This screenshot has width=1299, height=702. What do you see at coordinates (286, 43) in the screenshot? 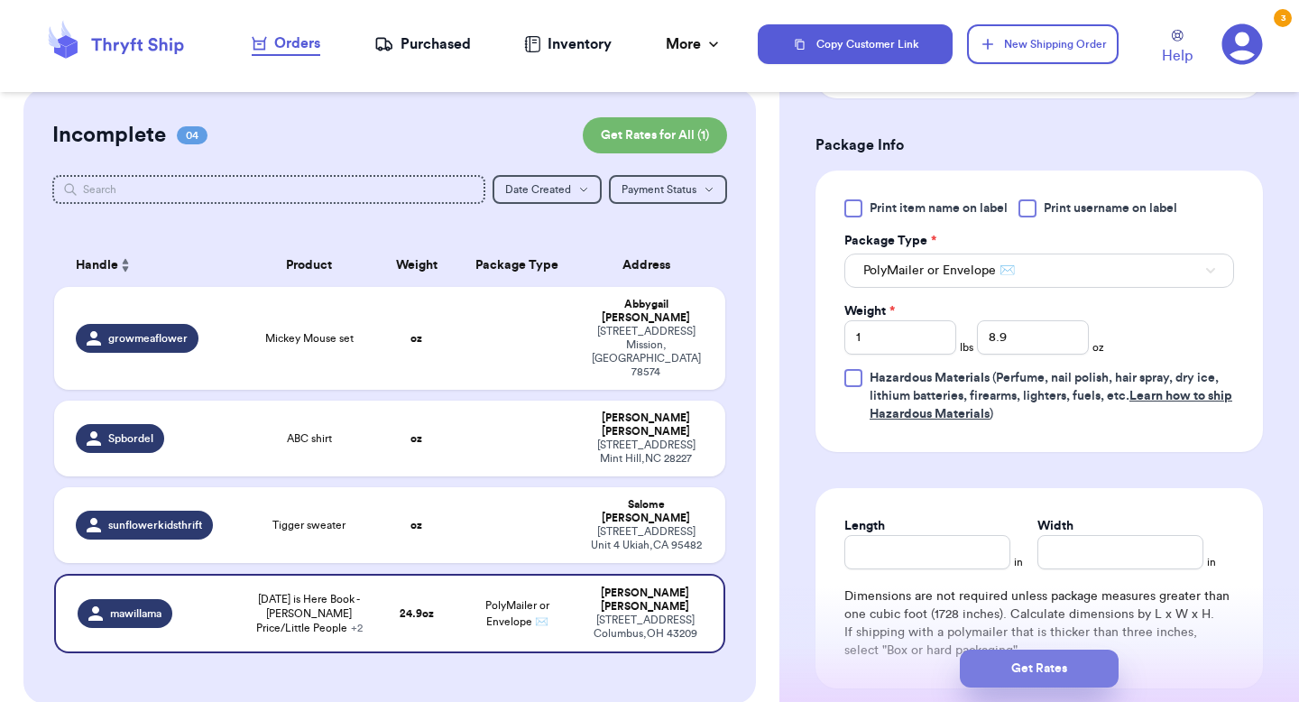
I see `div: Orders` at bounding box center [286, 43].